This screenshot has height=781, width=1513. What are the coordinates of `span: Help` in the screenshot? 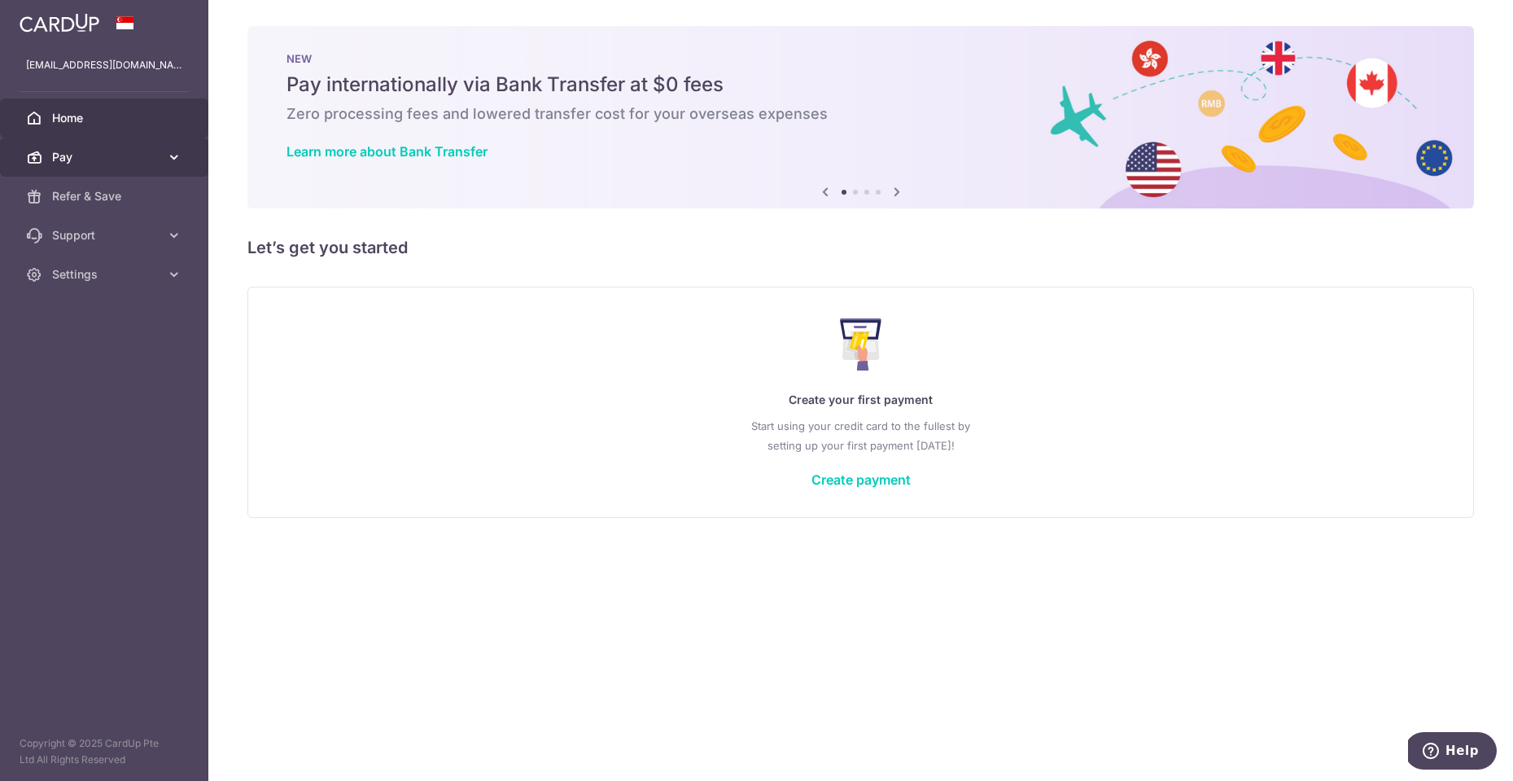 It's located at (54, 19).